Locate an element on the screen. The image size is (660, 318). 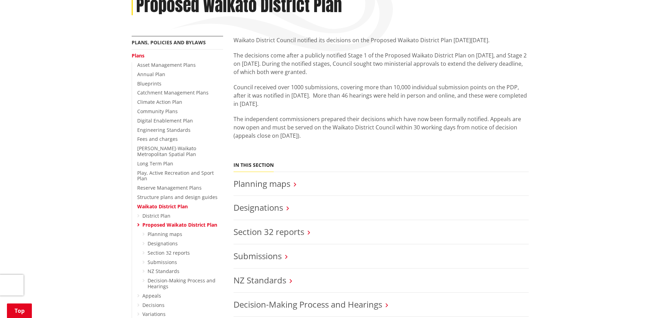
a: Climate Action Plan is located at coordinates (160, 102).